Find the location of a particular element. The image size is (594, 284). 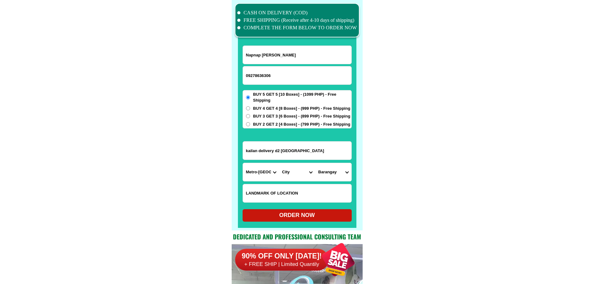

li: COMPLETE THE FORM BELOW TO ORDER NOW is located at coordinates (297, 28).